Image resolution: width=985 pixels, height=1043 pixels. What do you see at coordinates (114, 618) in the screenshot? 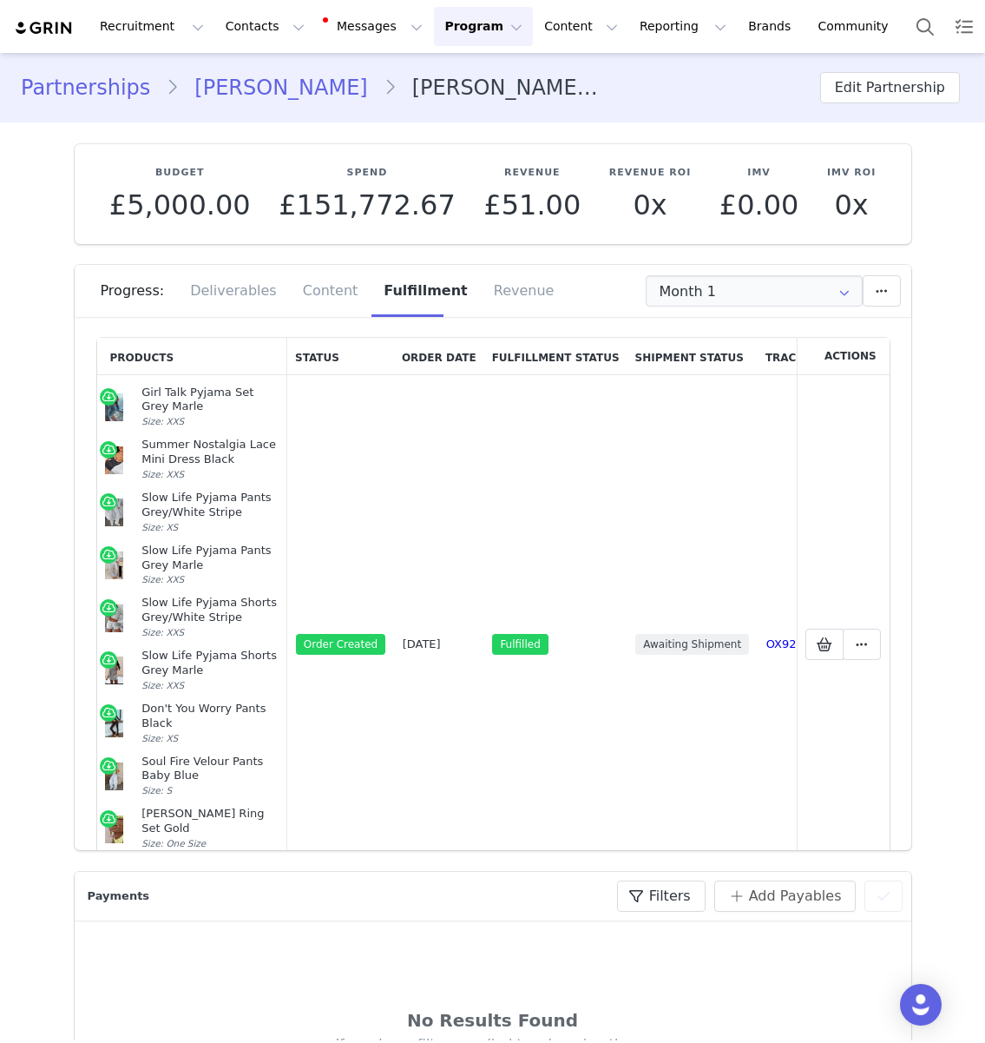
I see `img: white-fox-slow-life-long-sleeve-pyjama-top-pants-grey-white-stripe--12.8.25-10.jpg` at bounding box center [114, 618].